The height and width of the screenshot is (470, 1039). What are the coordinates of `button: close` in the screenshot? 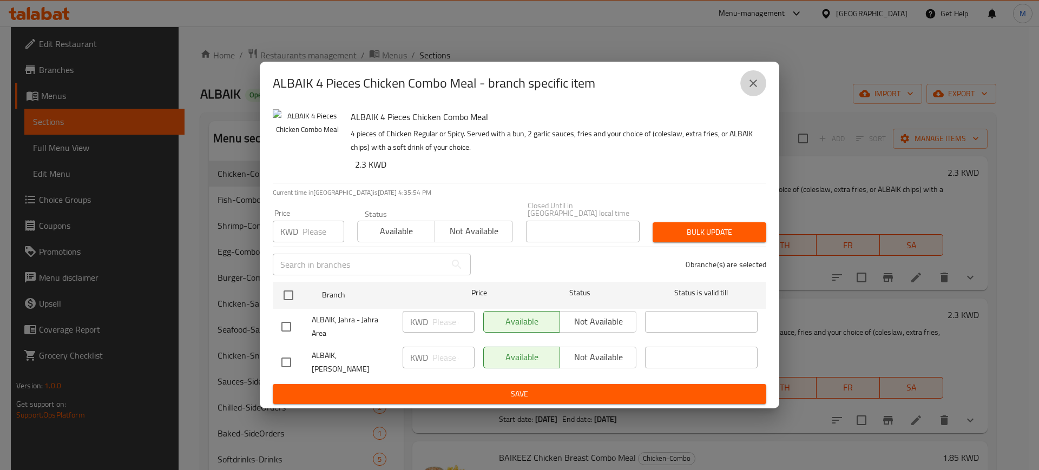 It's located at (754, 83).